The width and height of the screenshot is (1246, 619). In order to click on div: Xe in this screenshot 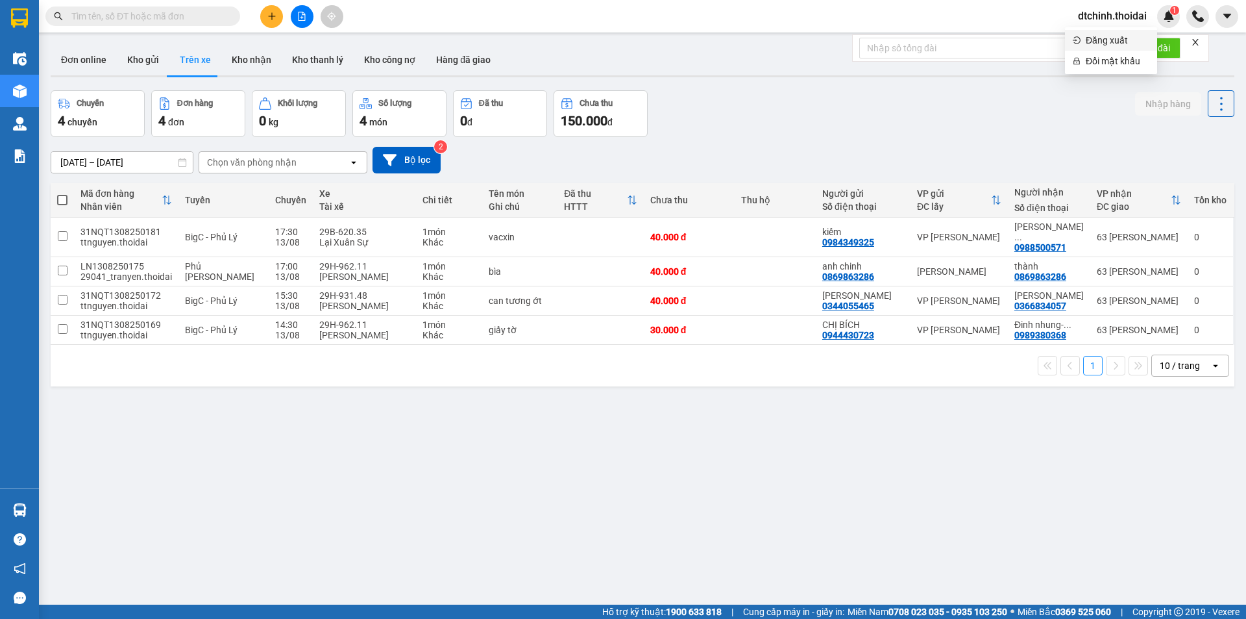, I will do `click(365, 193)`.